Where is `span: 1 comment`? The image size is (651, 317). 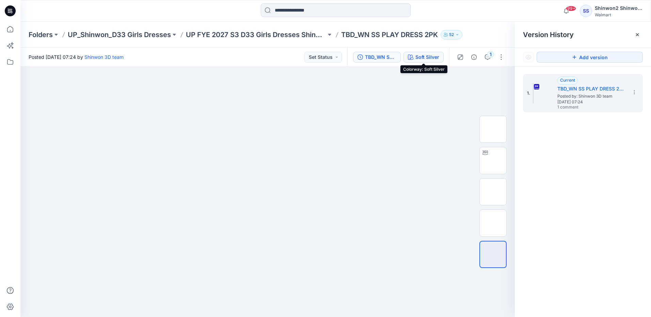 span: 1 comment is located at coordinates (581, 108).